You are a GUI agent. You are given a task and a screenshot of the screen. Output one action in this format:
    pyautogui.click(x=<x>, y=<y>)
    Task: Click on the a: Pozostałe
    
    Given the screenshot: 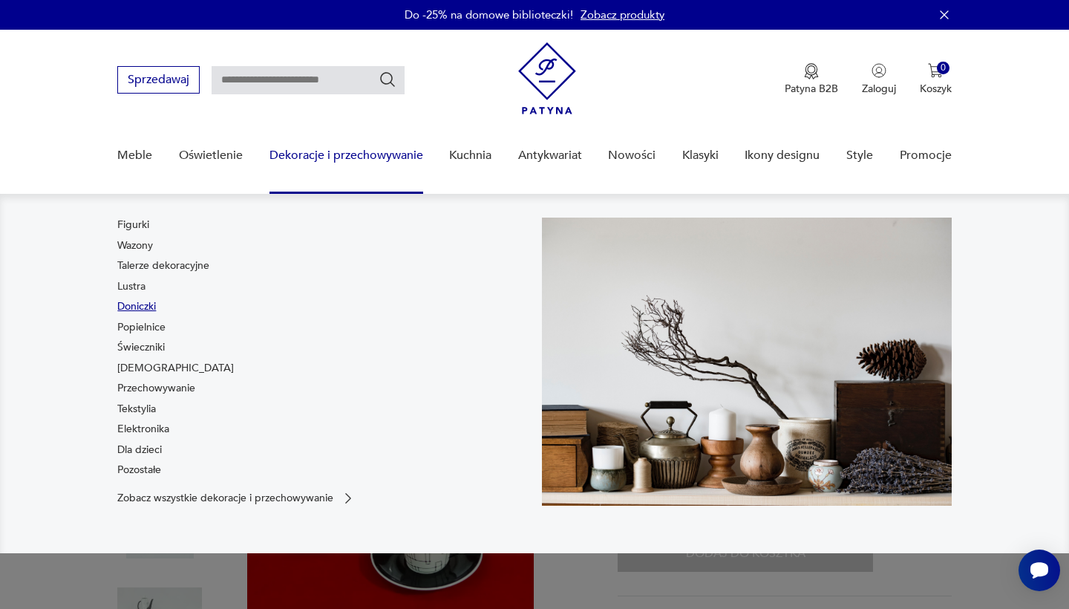 What is the action you would take?
    pyautogui.click(x=139, y=470)
    